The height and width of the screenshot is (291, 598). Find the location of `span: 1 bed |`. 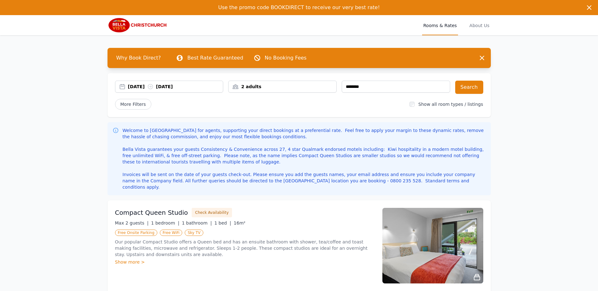

span: 1 bed | is located at coordinates (222, 223).